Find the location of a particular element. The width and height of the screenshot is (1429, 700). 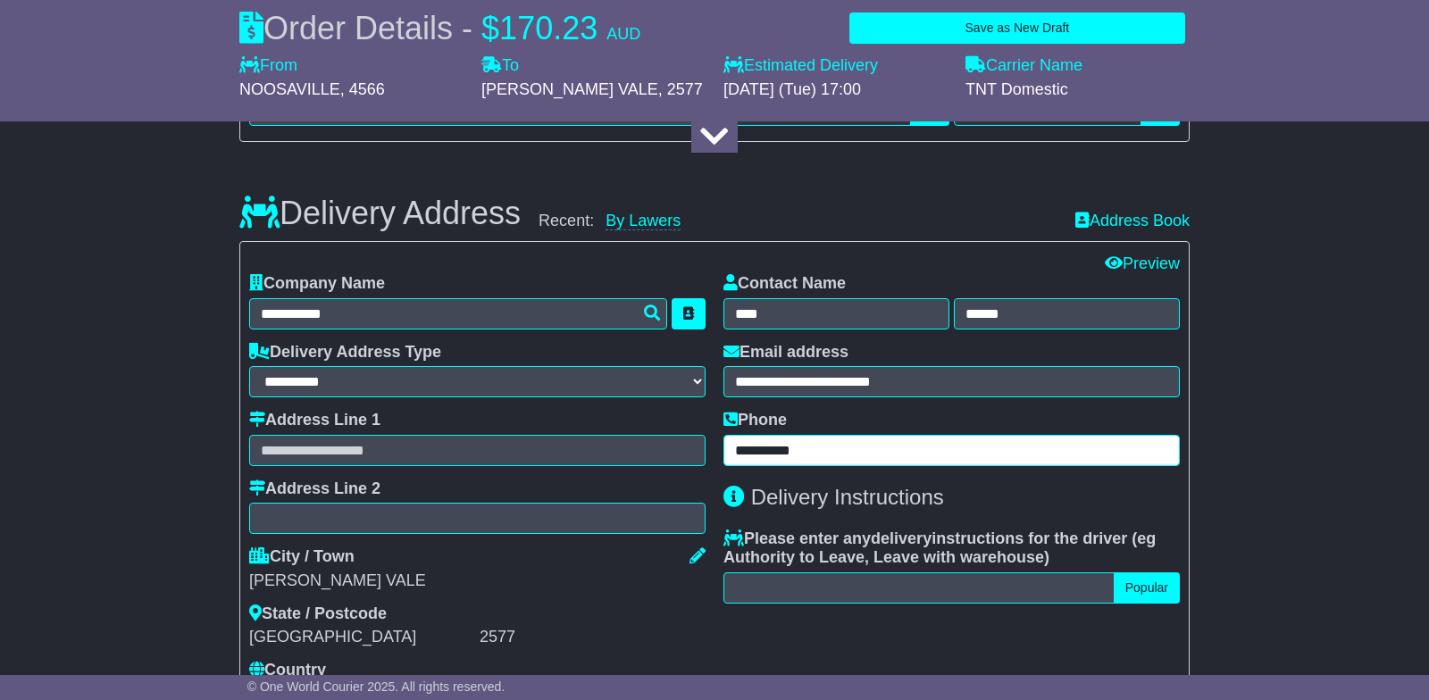

label: From is located at coordinates (268, 66).